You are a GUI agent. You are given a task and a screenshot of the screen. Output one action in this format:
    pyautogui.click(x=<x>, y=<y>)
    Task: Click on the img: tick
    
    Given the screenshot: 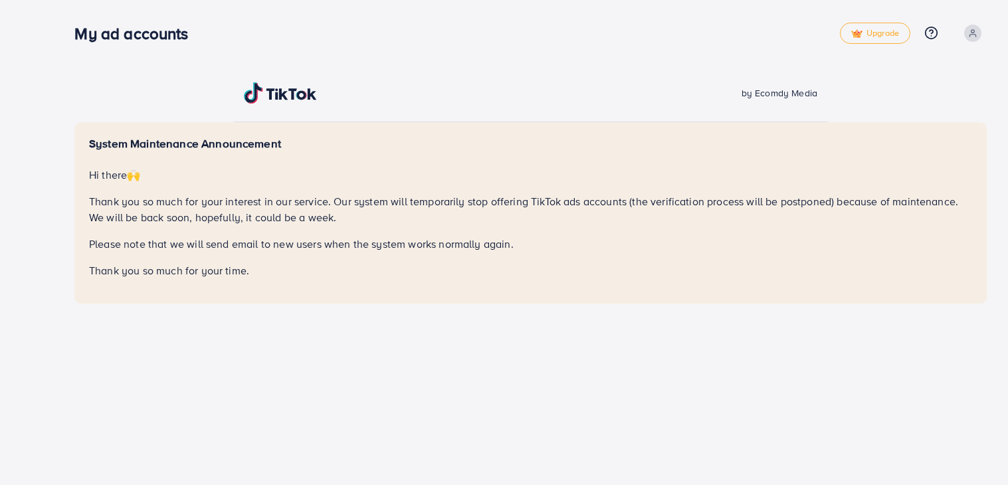 What is the action you would take?
    pyautogui.click(x=857, y=34)
    